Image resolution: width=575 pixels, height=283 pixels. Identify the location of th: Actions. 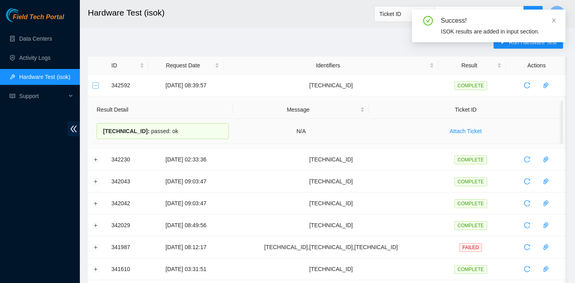
(536, 65).